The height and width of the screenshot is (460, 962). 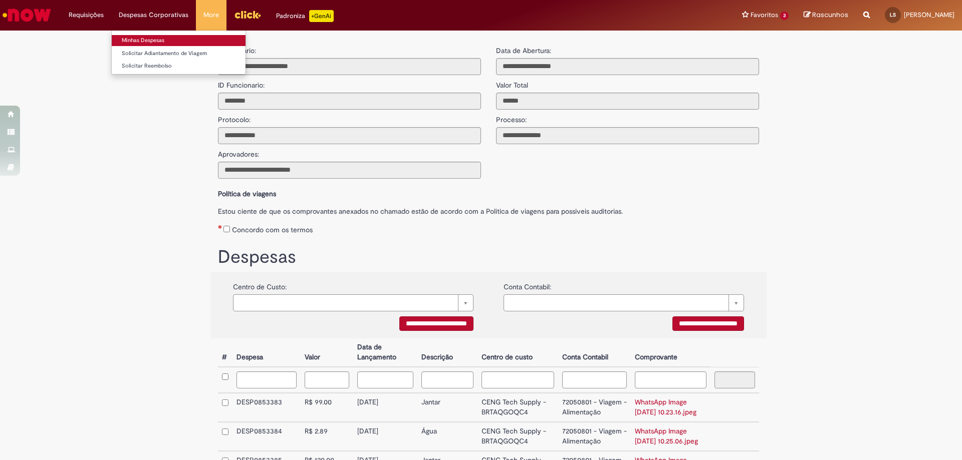 What do you see at coordinates (259, 284) in the screenshot?
I see `label: Centro de Custo:` at bounding box center [259, 284].